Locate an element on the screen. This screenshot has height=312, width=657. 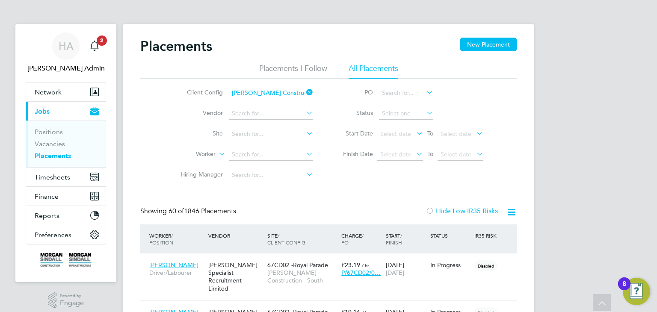
label: Hide Low IR35 Risks is located at coordinates (462, 211).